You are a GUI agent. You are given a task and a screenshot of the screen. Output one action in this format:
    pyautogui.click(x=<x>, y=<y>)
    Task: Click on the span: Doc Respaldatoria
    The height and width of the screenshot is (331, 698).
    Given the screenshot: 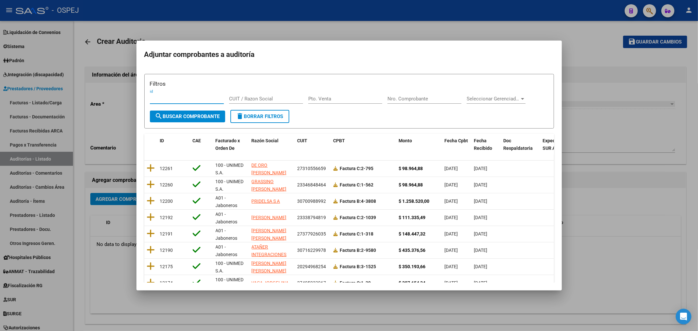 What is the action you would take?
    pyautogui.click(x=518, y=144)
    